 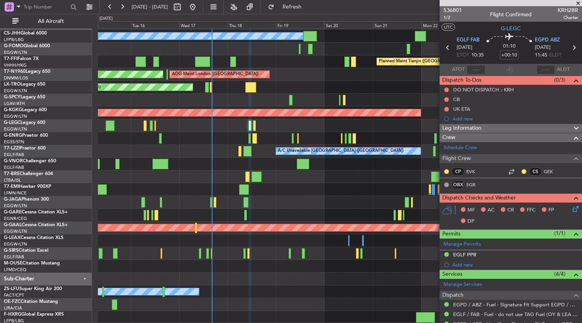 I want to click on a: EGSS/STN, so click(x=14, y=142).